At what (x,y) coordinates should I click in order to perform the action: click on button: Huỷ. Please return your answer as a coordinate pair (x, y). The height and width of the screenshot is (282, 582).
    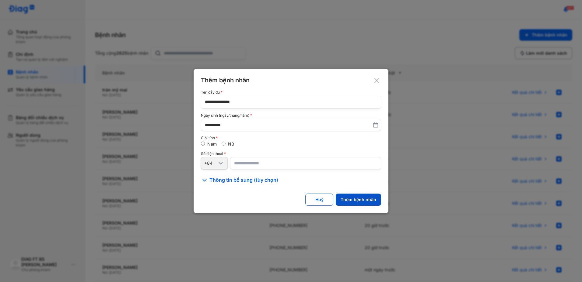
    Looking at the image, I should click on (319, 200).